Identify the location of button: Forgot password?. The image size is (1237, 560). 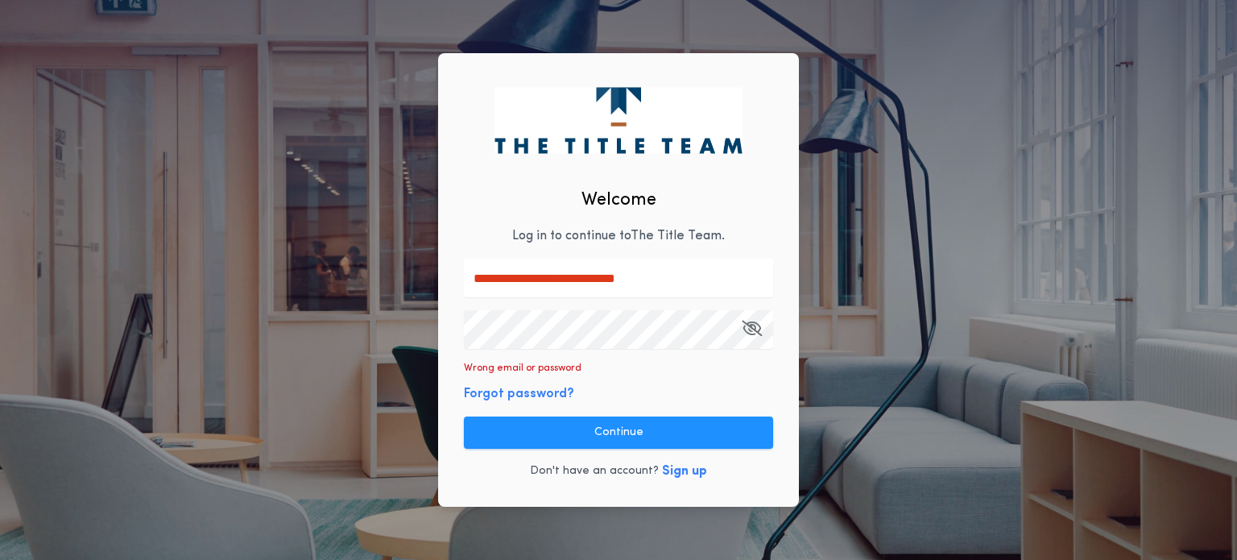
(519, 394).